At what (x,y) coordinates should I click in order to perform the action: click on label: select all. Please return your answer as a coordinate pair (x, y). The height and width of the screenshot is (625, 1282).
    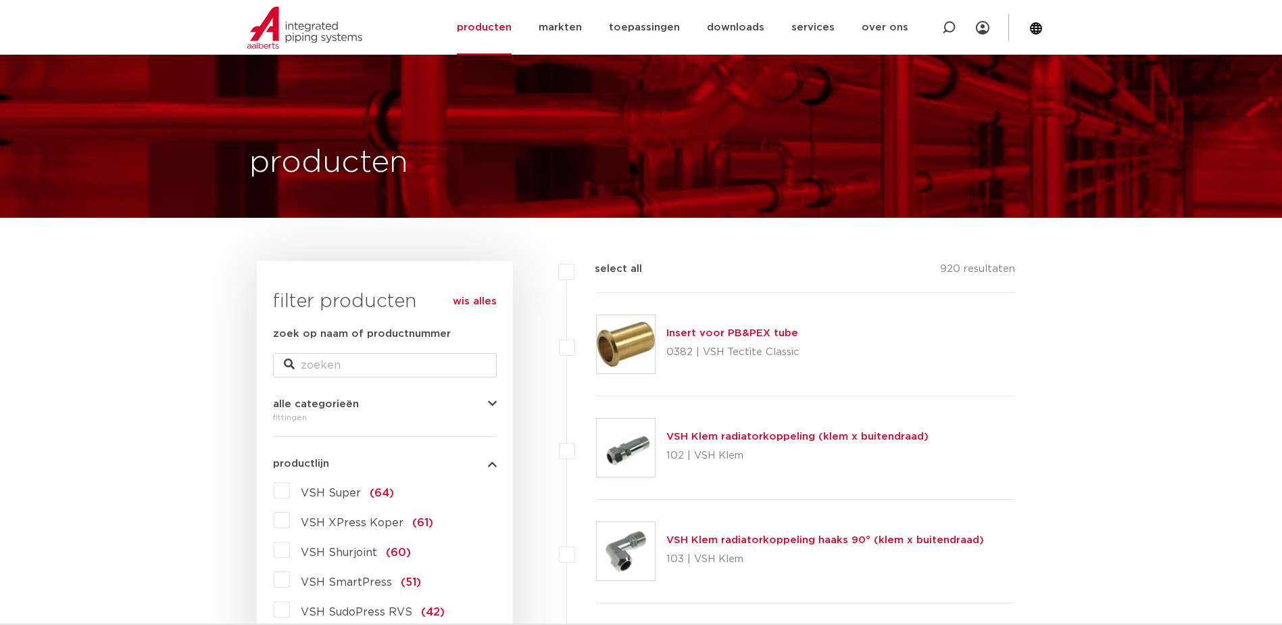
    Looking at the image, I should click on (608, 269).